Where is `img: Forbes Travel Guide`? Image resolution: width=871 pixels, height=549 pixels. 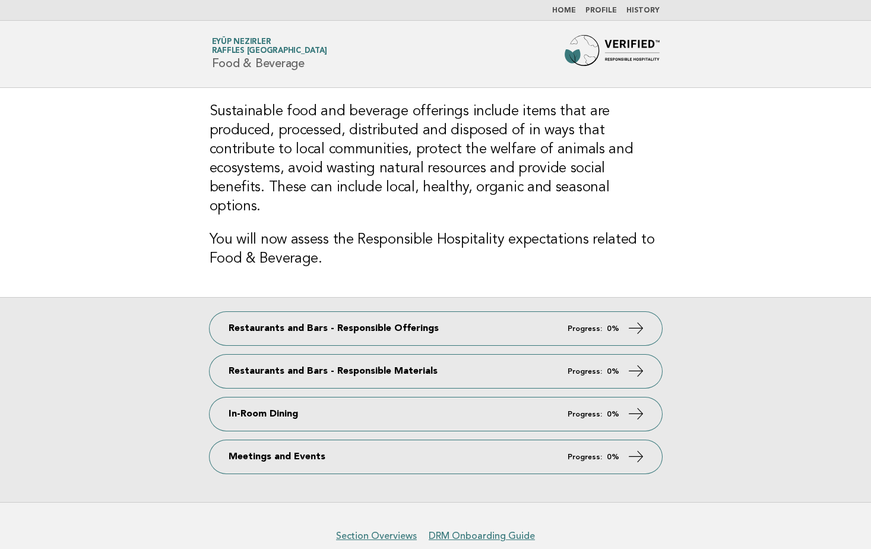
img: Forbes Travel Guide is located at coordinates (612, 54).